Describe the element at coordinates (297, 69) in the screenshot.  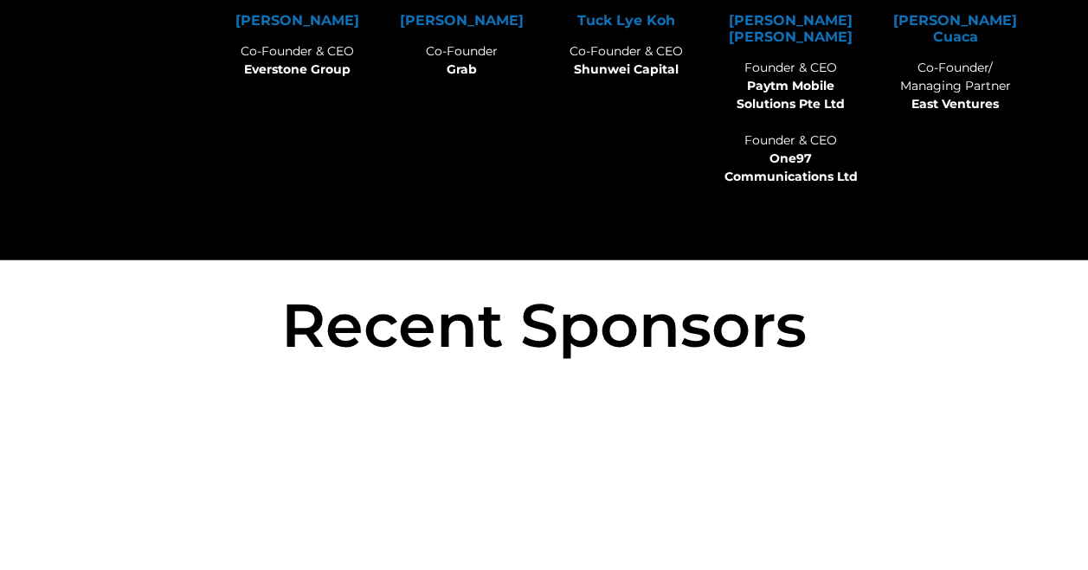
I see `b: Everstone Group` at that location.